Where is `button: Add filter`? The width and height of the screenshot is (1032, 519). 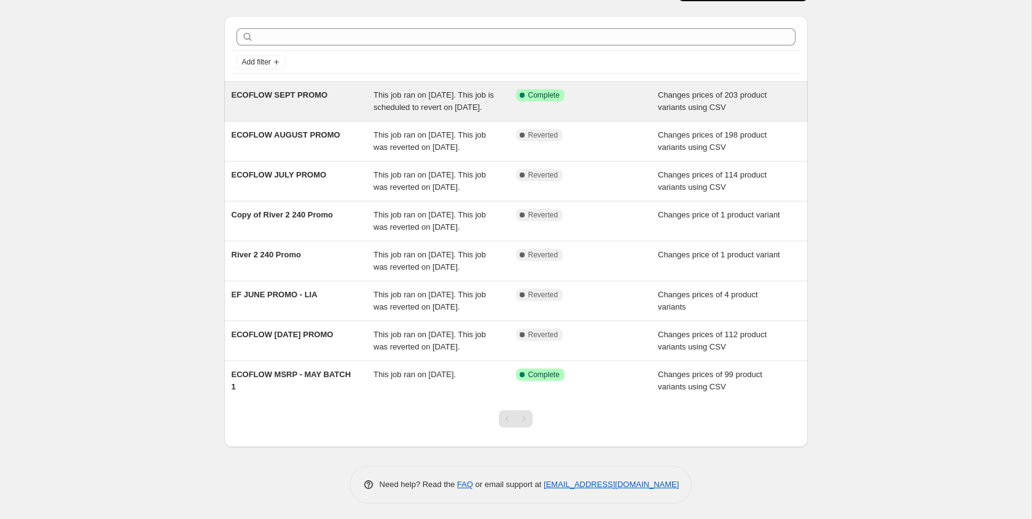 button: Add filter is located at coordinates (261, 62).